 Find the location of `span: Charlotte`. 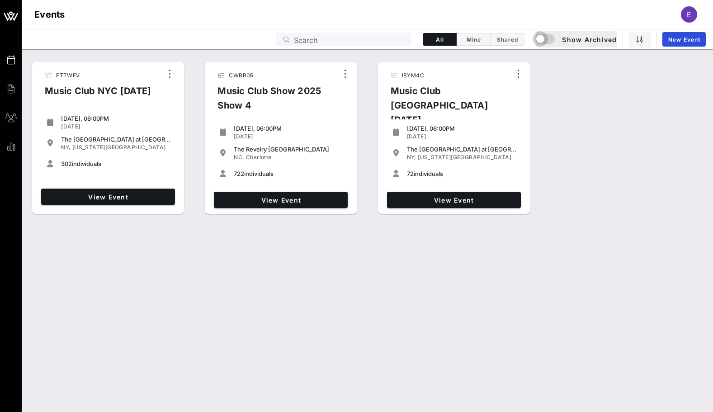

span: Charlotte is located at coordinates (259, 157).